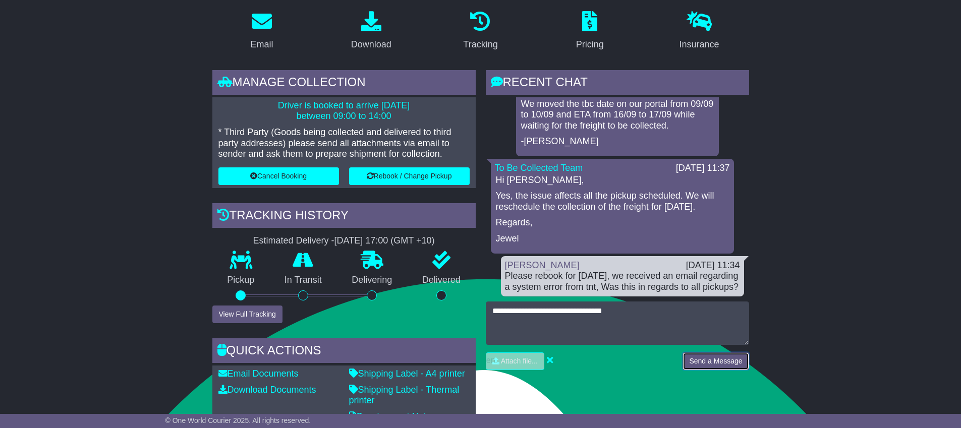  I want to click on a: Download, so click(371, 31).